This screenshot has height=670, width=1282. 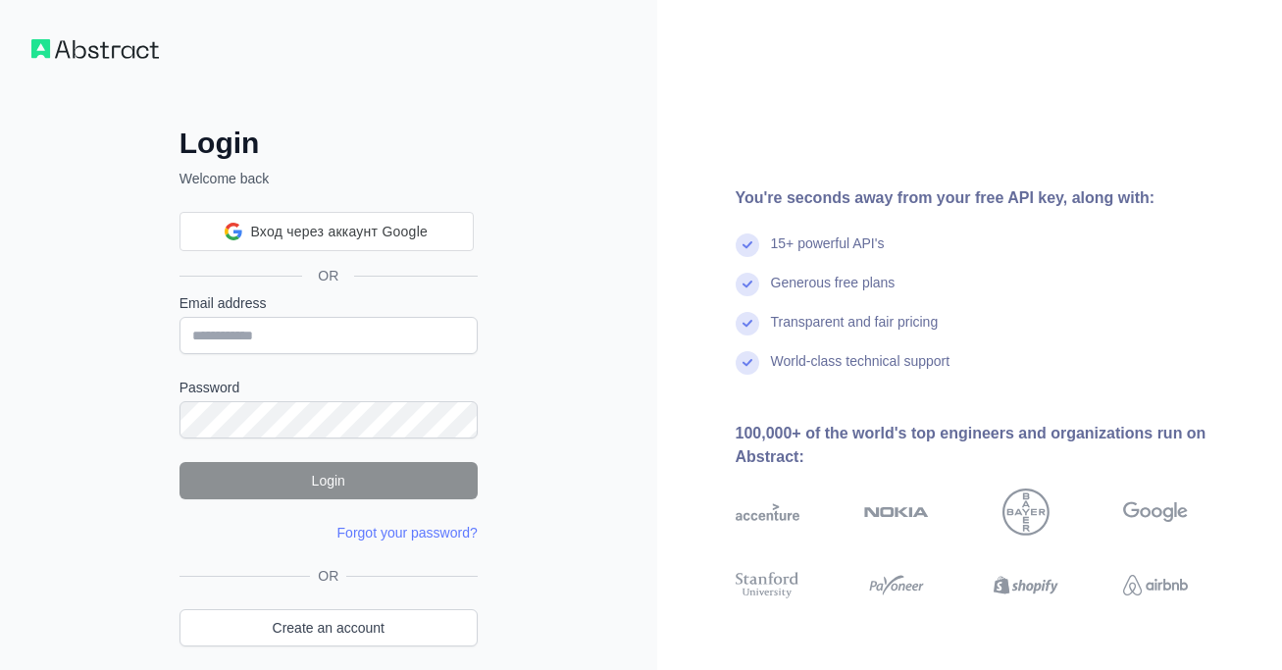 What do you see at coordinates (1026, 585) in the screenshot?
I see `img: shopify` at bounding box center [1026, 585].